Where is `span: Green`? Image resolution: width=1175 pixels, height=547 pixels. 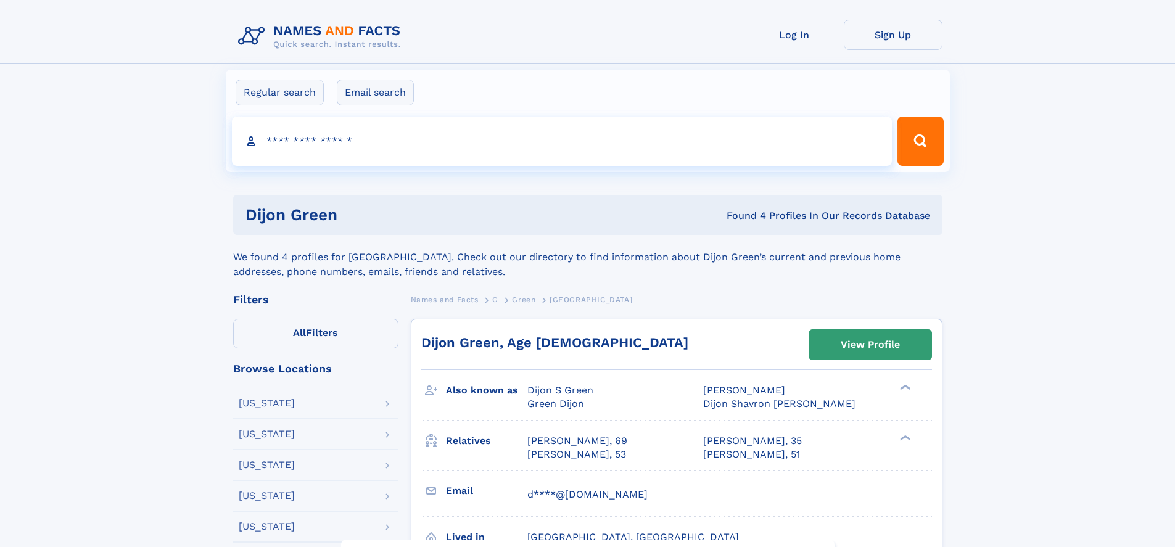 span: Green is located at coordinates (524, 300).